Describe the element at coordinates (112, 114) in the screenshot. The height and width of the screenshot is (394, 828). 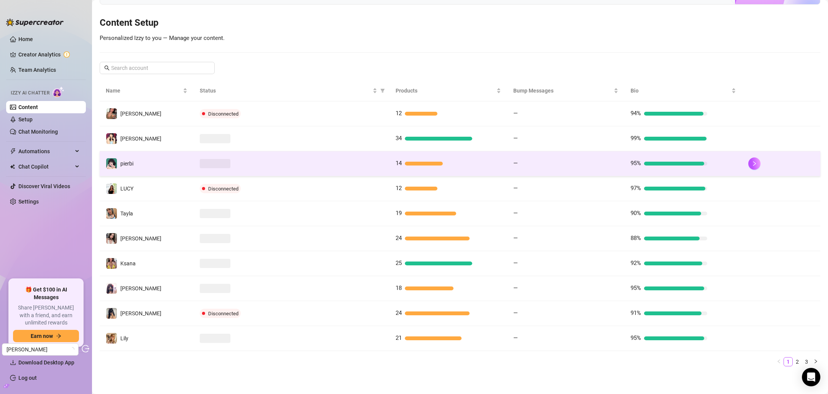
I see `img: Maggie` at that location.